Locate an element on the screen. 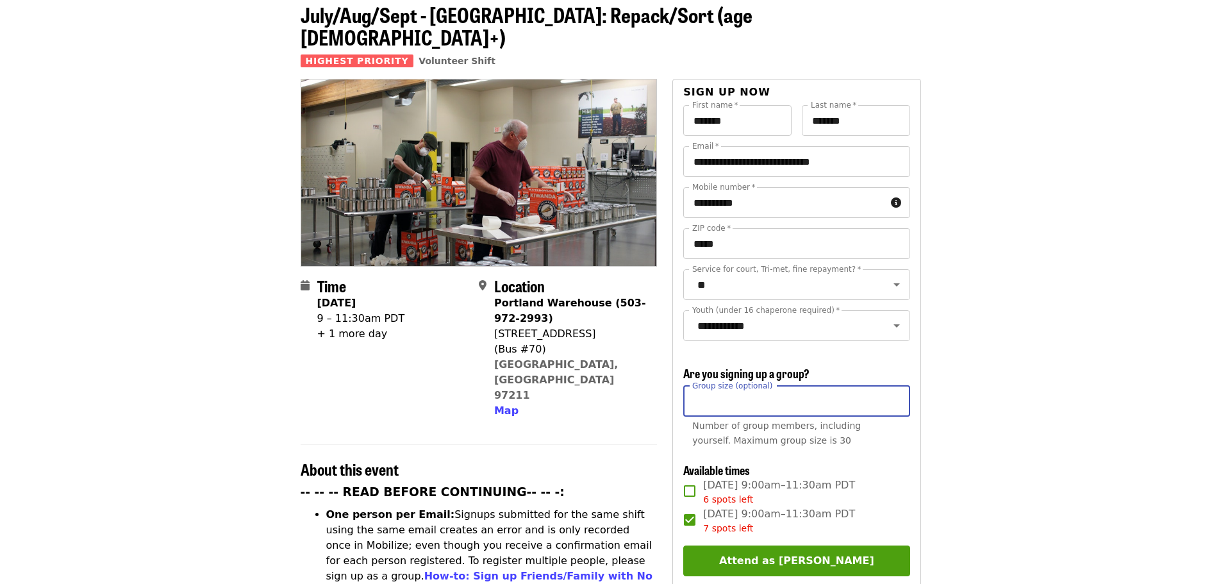  strong: -- -- -- READ BEFORE CONTINUING-- -- -: is located at coordinates (433, 492).